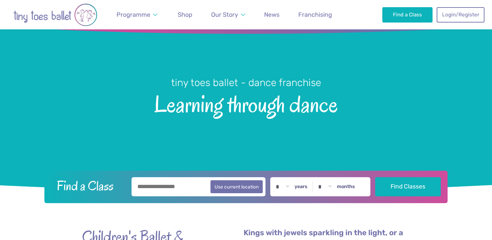 The image size is (492, 240). What do you see at coordinates (246, 83) in the screenshot?
I see `small: tiny toes ballet - dance franchise` at bounding box center [246, 83].